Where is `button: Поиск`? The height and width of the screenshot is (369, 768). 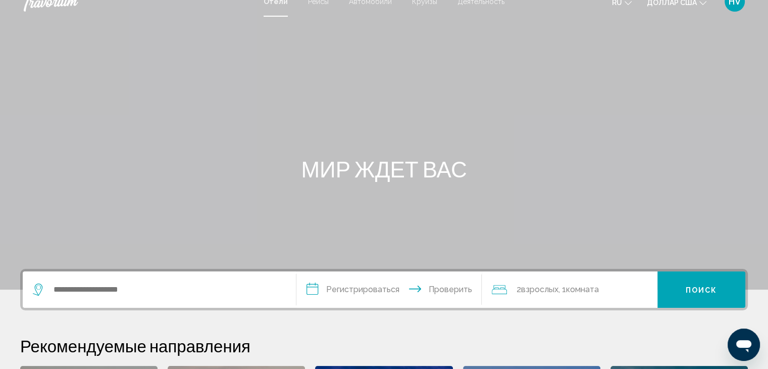 button: Поиск is located at coordinates (701, 289).